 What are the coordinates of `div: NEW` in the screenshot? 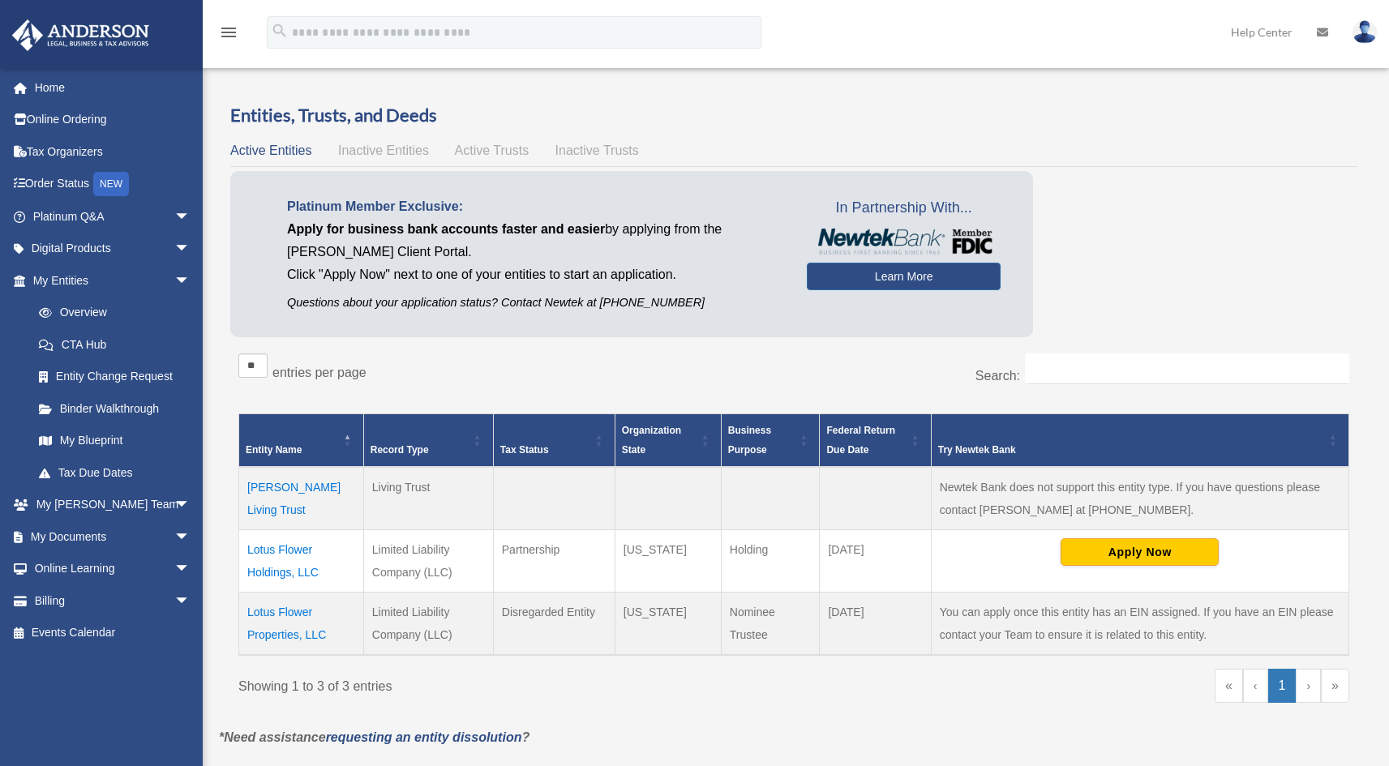 It's located at (111, 184).